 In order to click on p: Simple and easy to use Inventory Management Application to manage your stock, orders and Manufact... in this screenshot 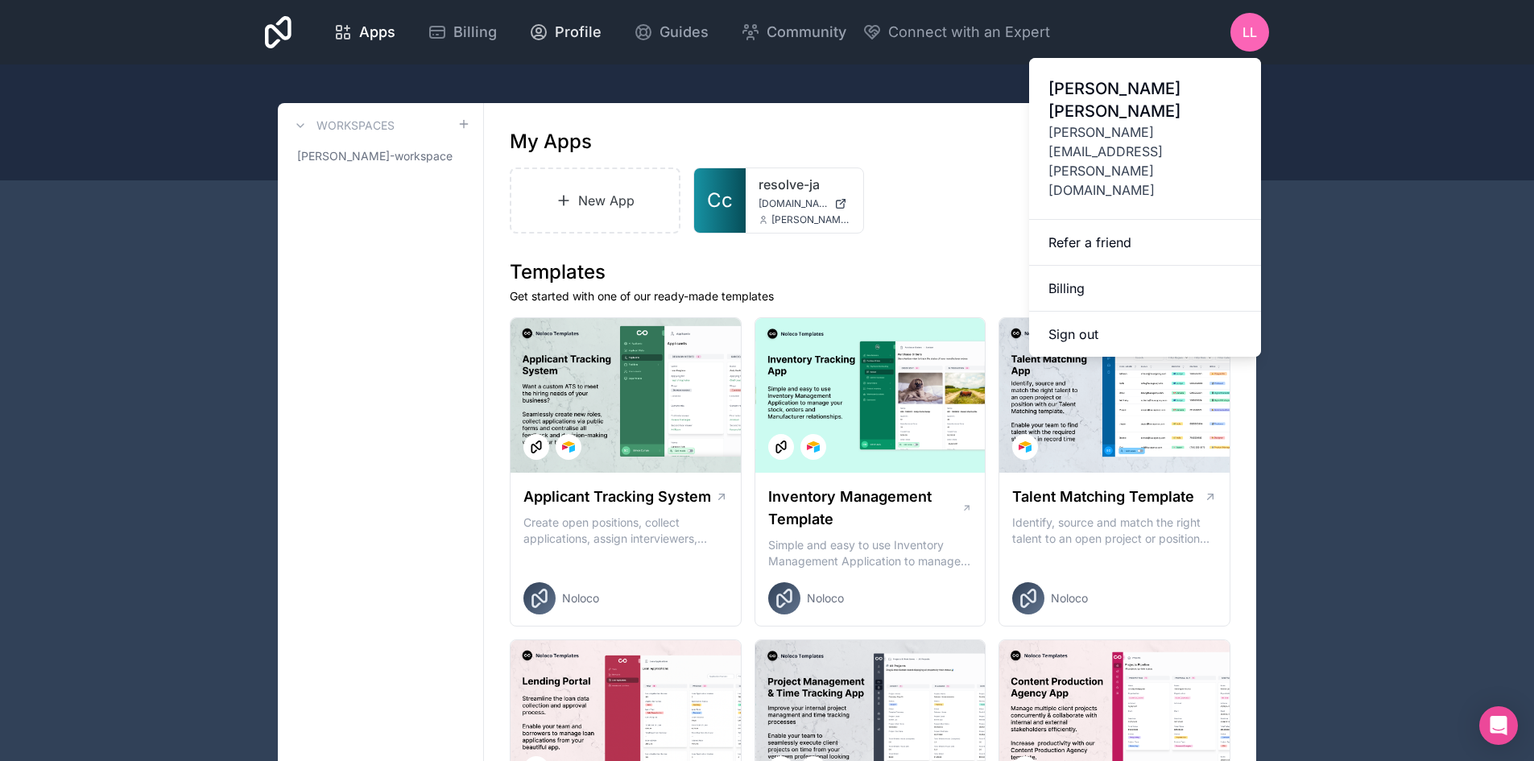, I will do `click(870, 553)`.